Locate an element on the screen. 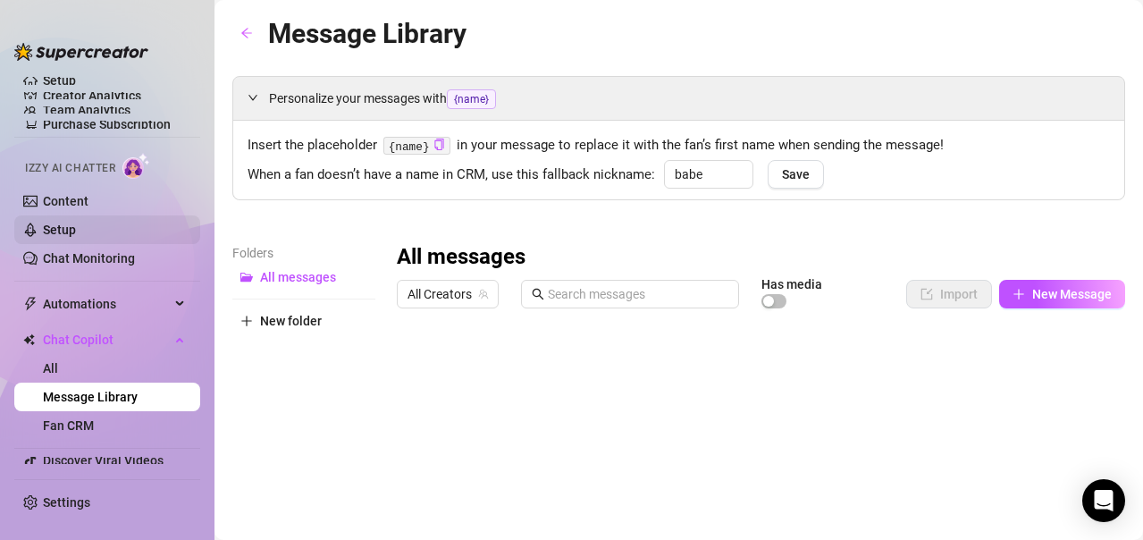 This screenshot has width=1143, height=540. img: Chat Copilot is located at coordinates (29, 340).